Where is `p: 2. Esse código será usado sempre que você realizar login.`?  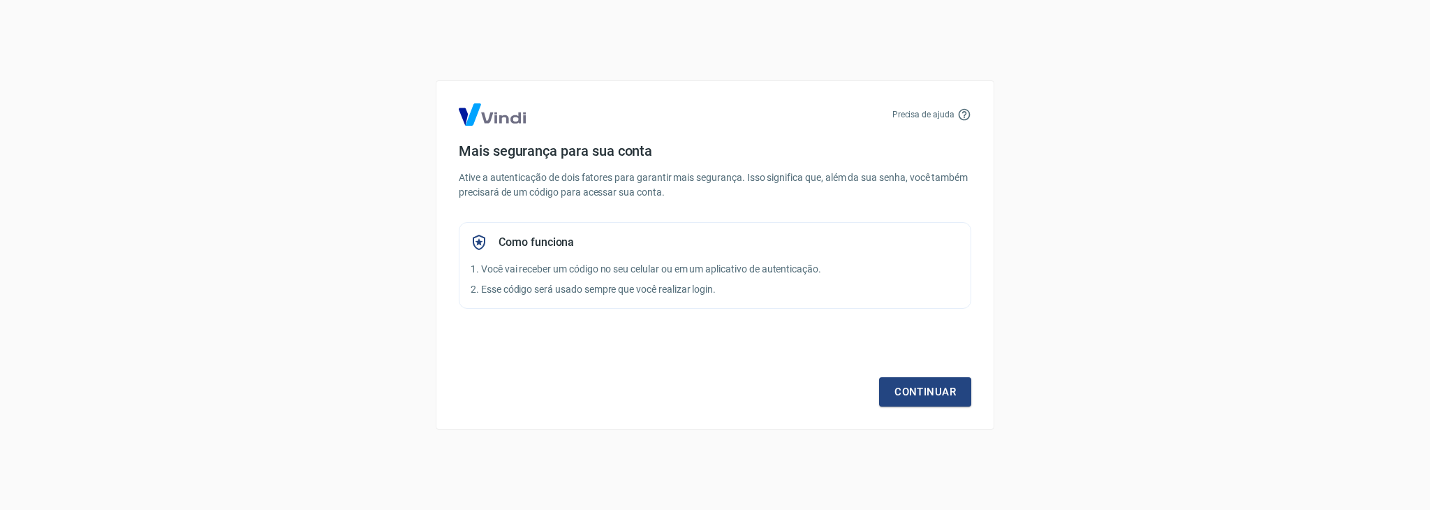 p: 2. Esse código será usado sempre que você realizar login. is located at coordinates (715, 289).